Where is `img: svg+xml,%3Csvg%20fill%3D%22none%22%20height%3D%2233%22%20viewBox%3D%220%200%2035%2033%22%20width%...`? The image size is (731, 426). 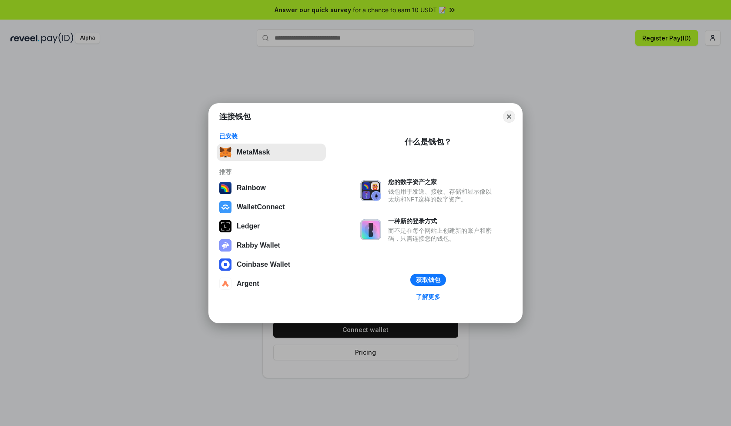
img: svg+xml,%3Csvg%20fill%3D%22none%22%20height%3D%2233%22%20viewBox%3D%220%200%2035%2033%22%20width%... is located at coordinates (225, 152).